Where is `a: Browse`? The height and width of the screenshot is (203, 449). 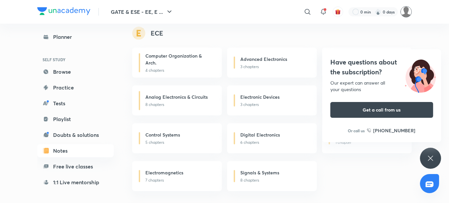 a: Browse is located at coordinates (75, 72).